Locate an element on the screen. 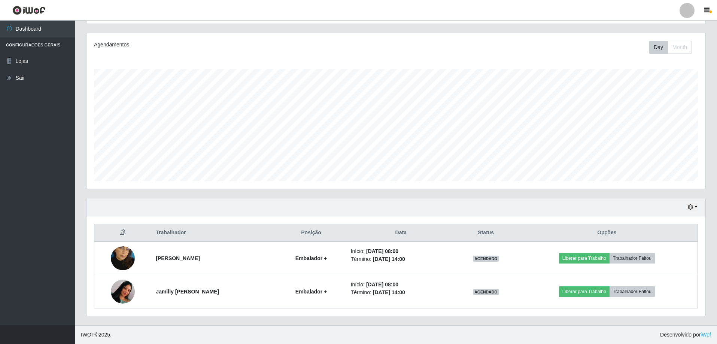  th: Trabalhador is located at coordinates (213, 233).